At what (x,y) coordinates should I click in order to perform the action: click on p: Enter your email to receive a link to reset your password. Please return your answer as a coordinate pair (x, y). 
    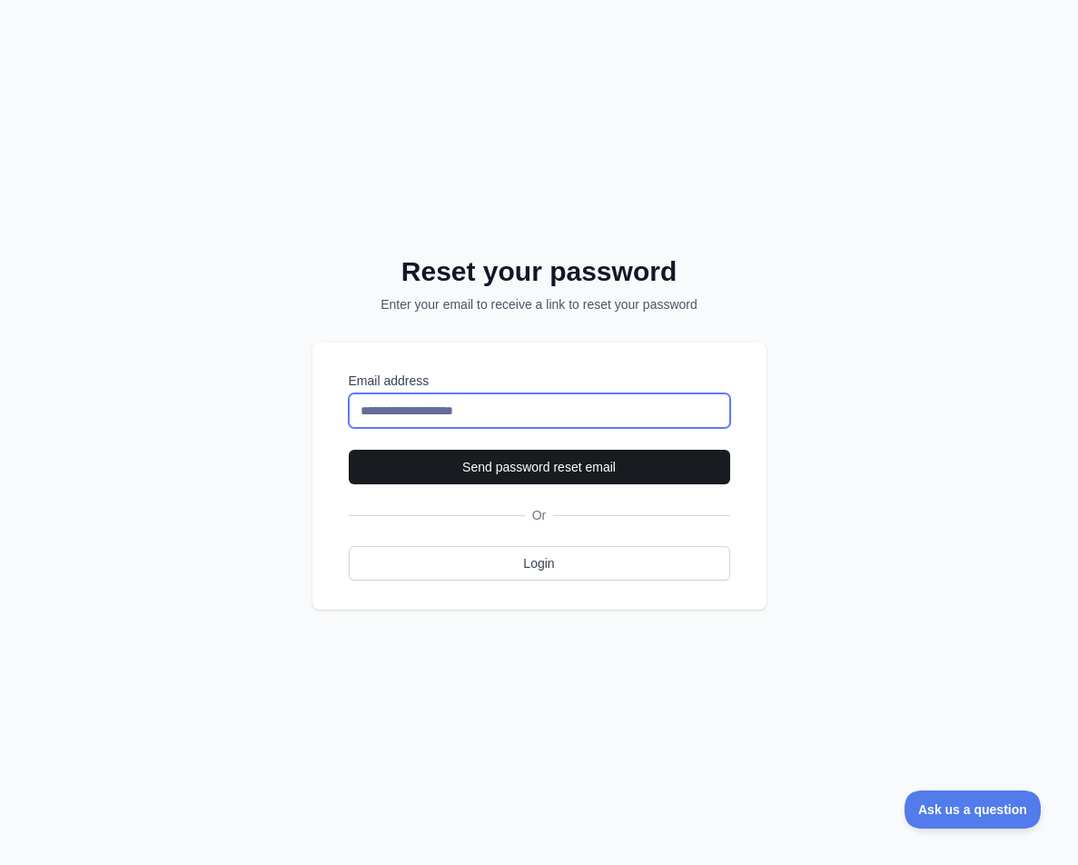
    Looking at the image, I should click on (540, 304).